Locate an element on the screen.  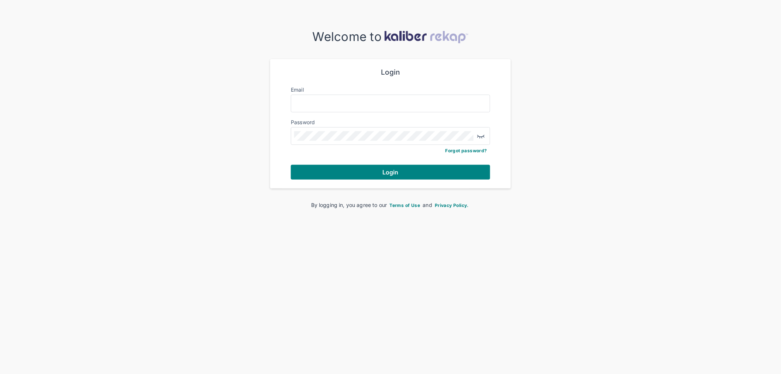
img: kaliber-logo is located at coordinates (426, 37).